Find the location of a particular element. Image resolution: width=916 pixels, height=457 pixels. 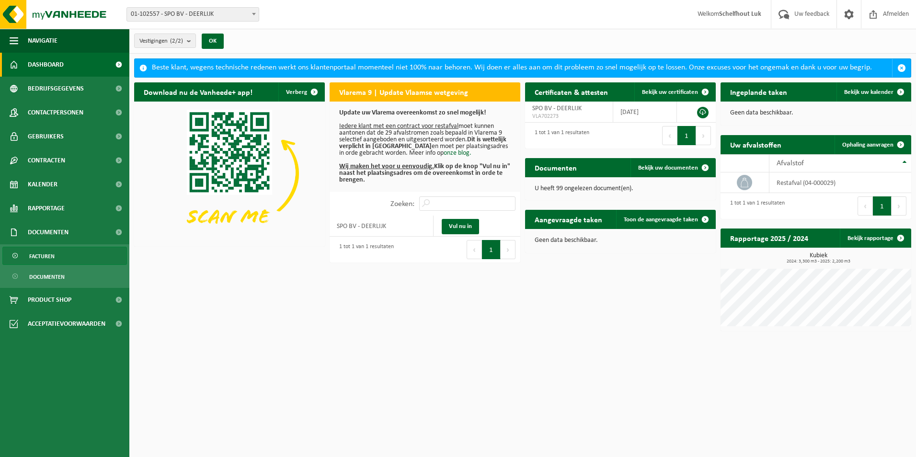

span: Toon de aangevraagde taken is located at coordinates (661, 219).